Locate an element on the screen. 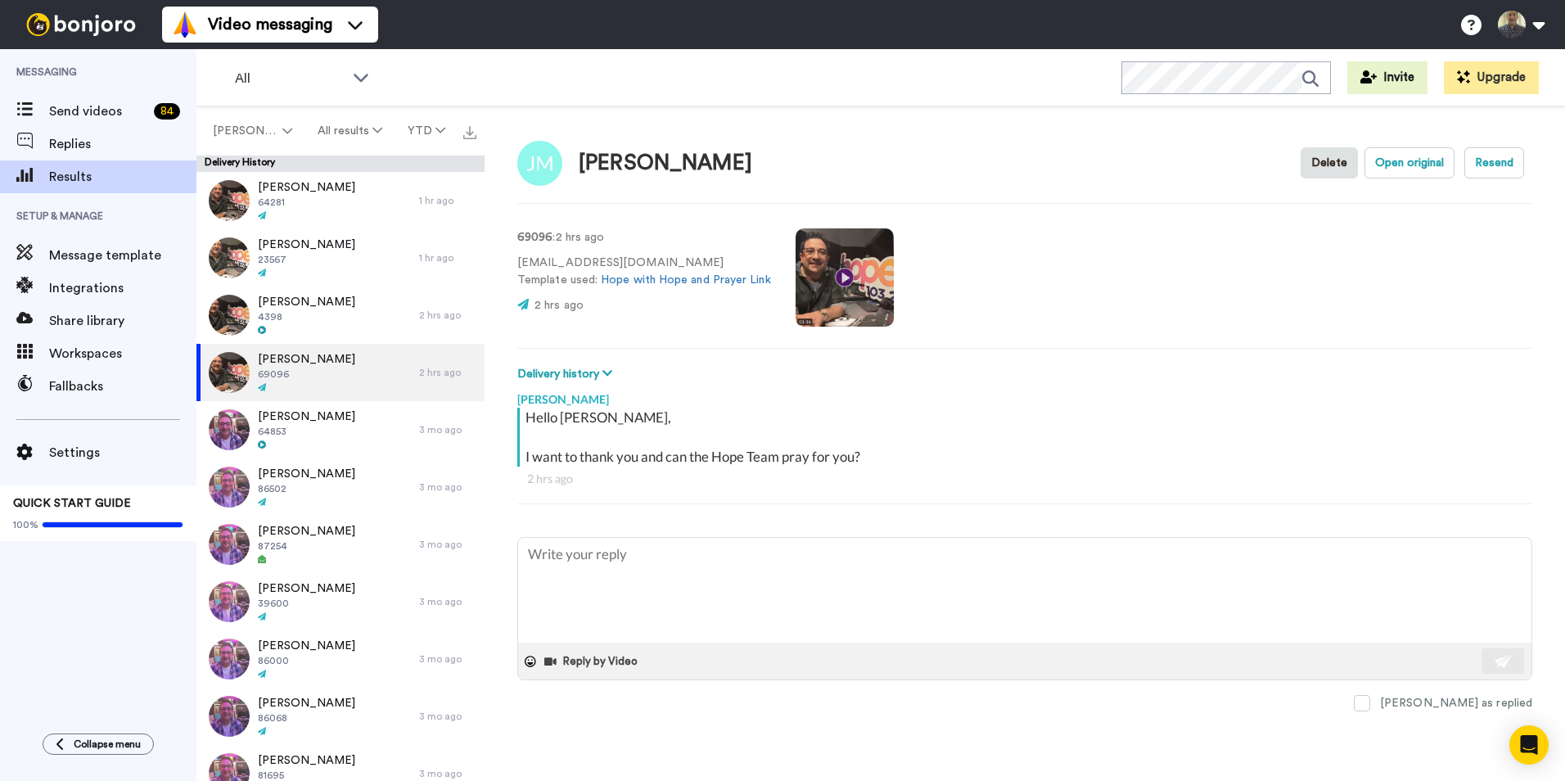  span: Replies is located at coordinates (123, 144).